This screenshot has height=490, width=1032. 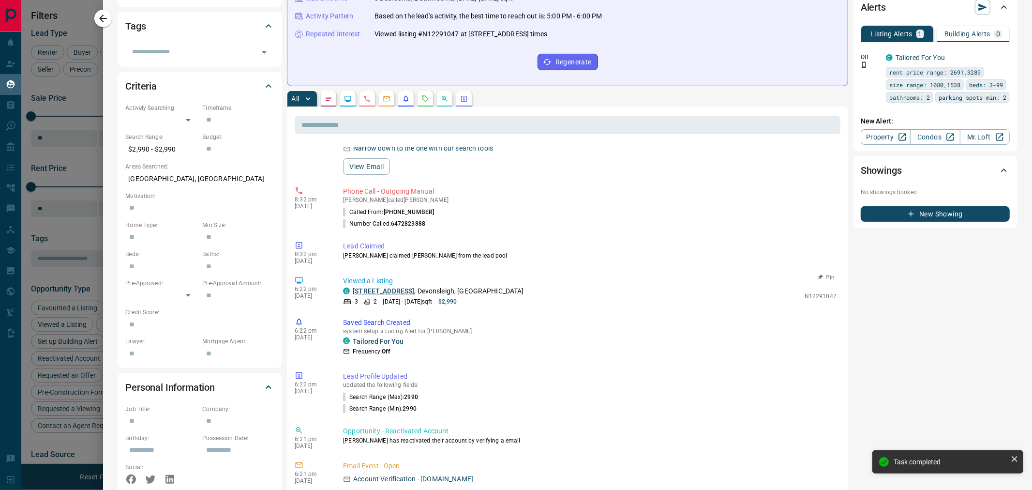 I want to click on p: New Alert:, so click(x=935, y=121).